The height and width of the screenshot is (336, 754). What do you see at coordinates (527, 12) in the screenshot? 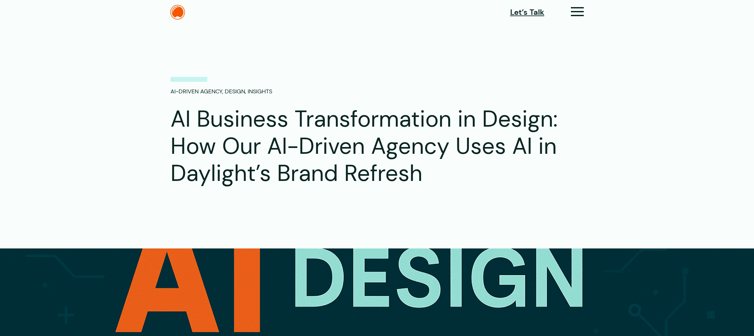
I see `span: Let’s Talk` at bounding box center [527, 12].